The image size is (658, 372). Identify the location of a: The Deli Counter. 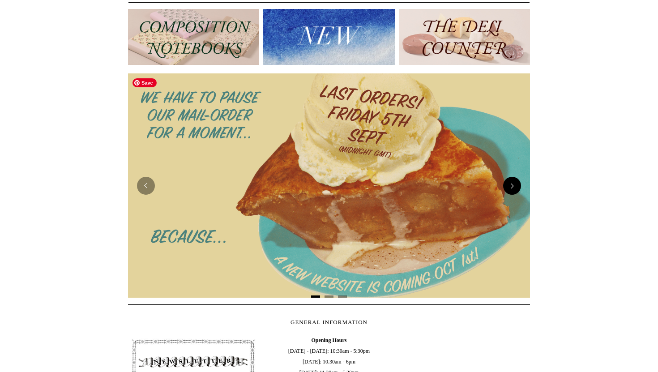
(464, 37).